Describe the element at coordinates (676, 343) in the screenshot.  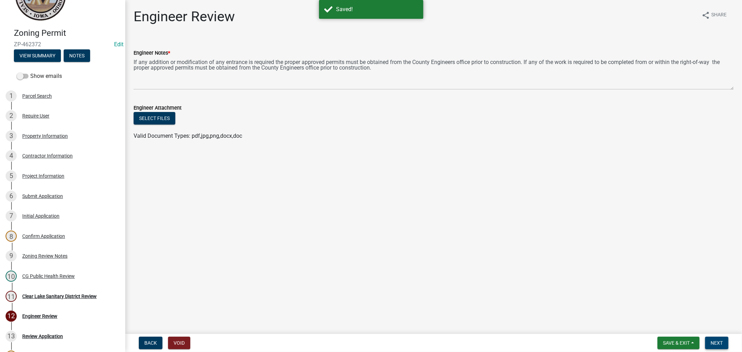
I see `span: Save & Exit` at that location.